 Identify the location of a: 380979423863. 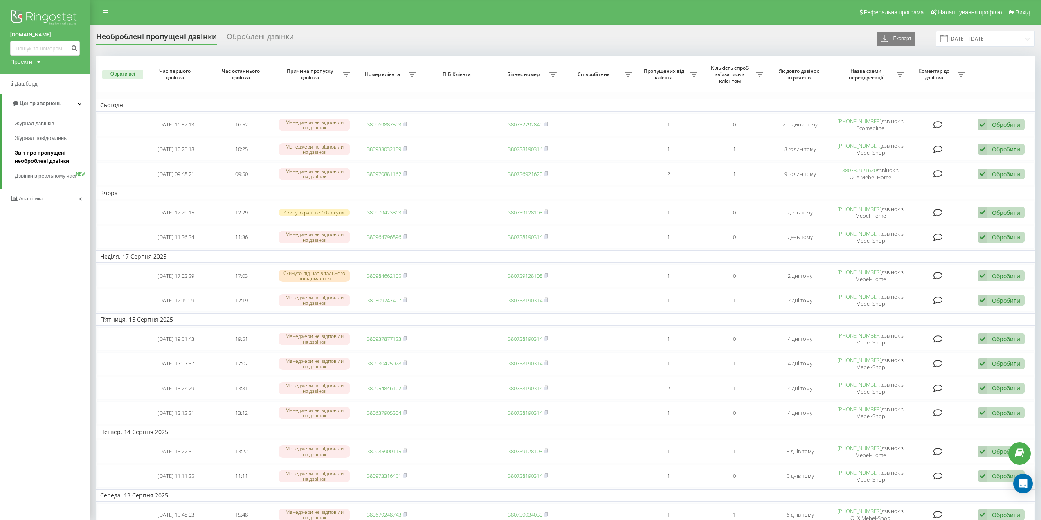
(384, 212).